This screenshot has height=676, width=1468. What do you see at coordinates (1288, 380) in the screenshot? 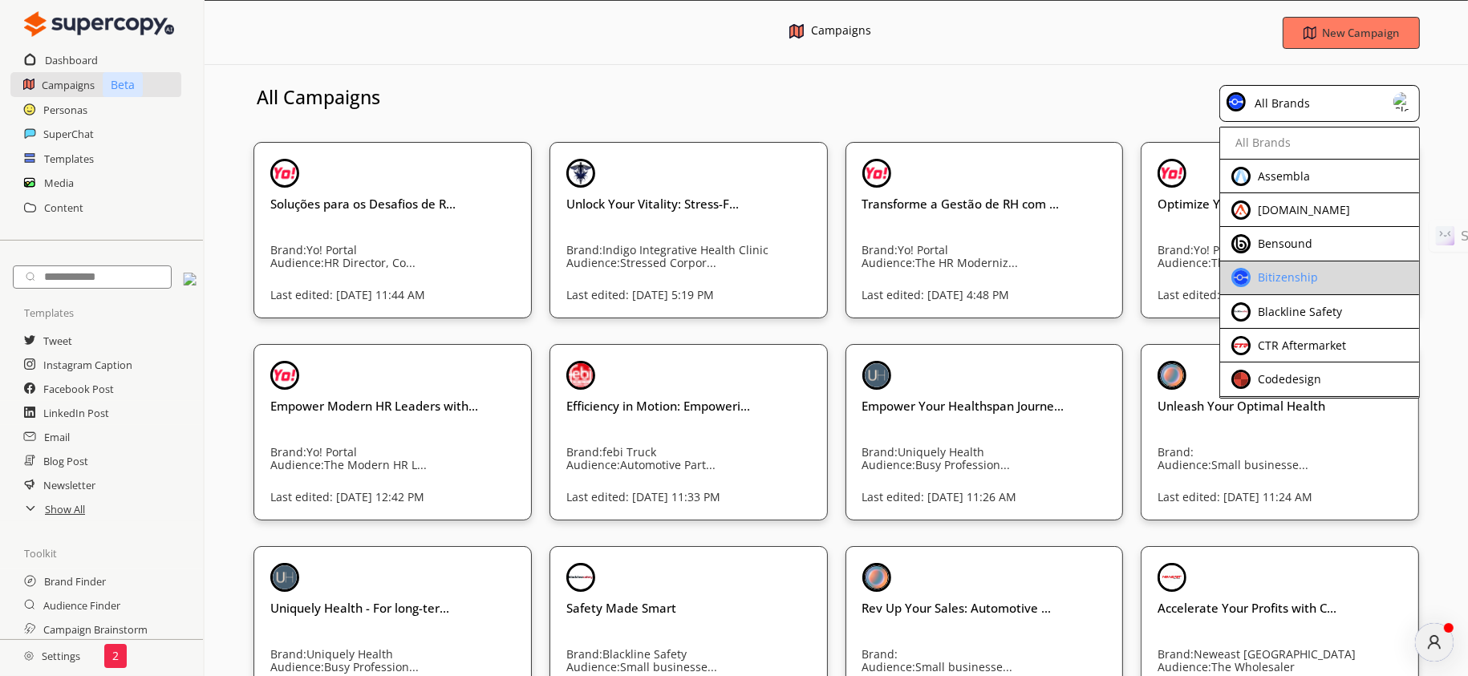
I see `div: Codedesign` at bounding box center [1288, 380].